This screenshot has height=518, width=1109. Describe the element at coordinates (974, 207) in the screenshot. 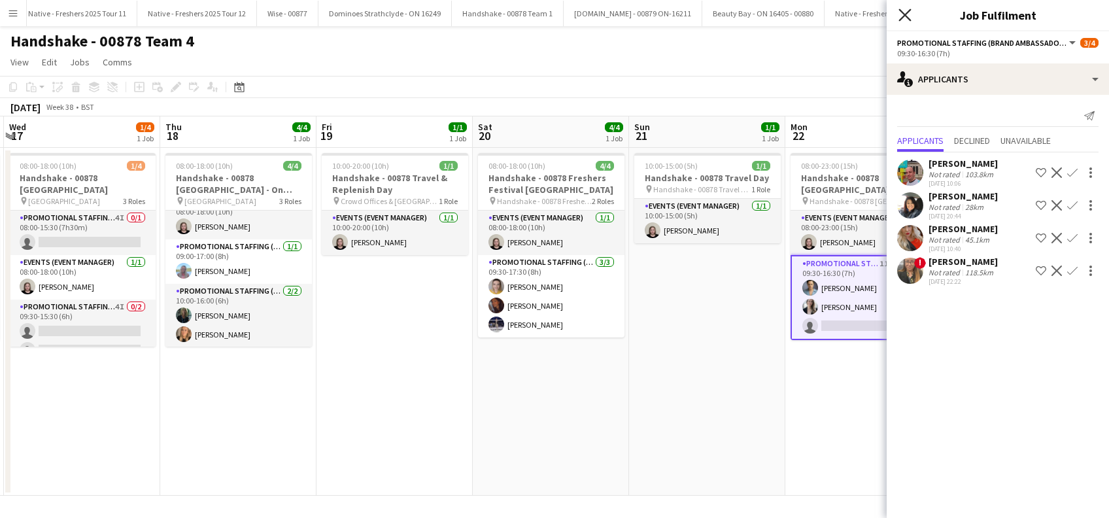

I see `div: 28km` at that location.